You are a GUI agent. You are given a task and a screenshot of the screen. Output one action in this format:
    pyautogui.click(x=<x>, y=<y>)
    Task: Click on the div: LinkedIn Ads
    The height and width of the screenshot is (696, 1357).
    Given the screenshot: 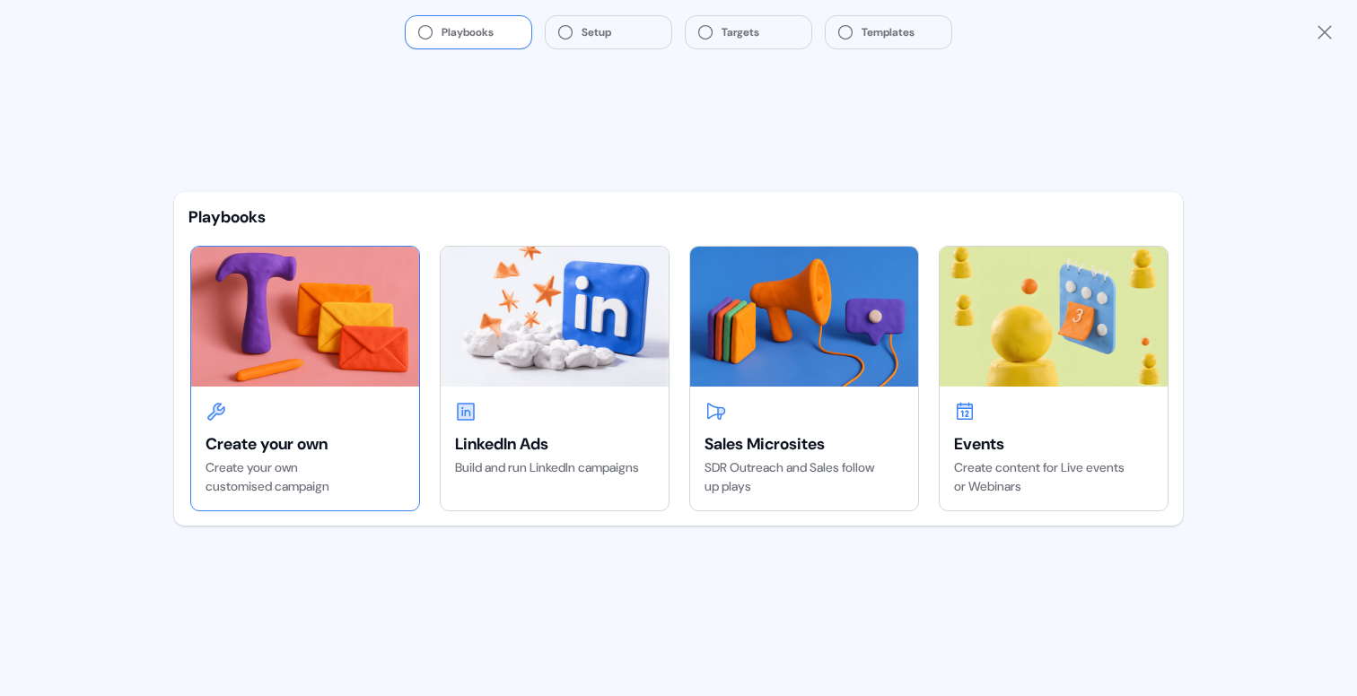 What is the action you would take?
    pyautogui.click(x=554, y=444)
    